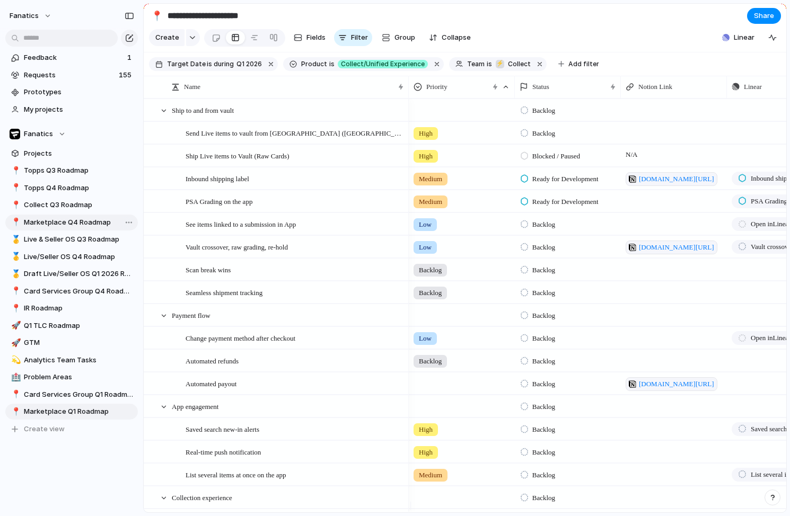 Image resolution: width=790 pixels, height=516 pixels. Describe the element at coordinates (72, 134) in the screenshot. I see `button: Fanatics` at that location.